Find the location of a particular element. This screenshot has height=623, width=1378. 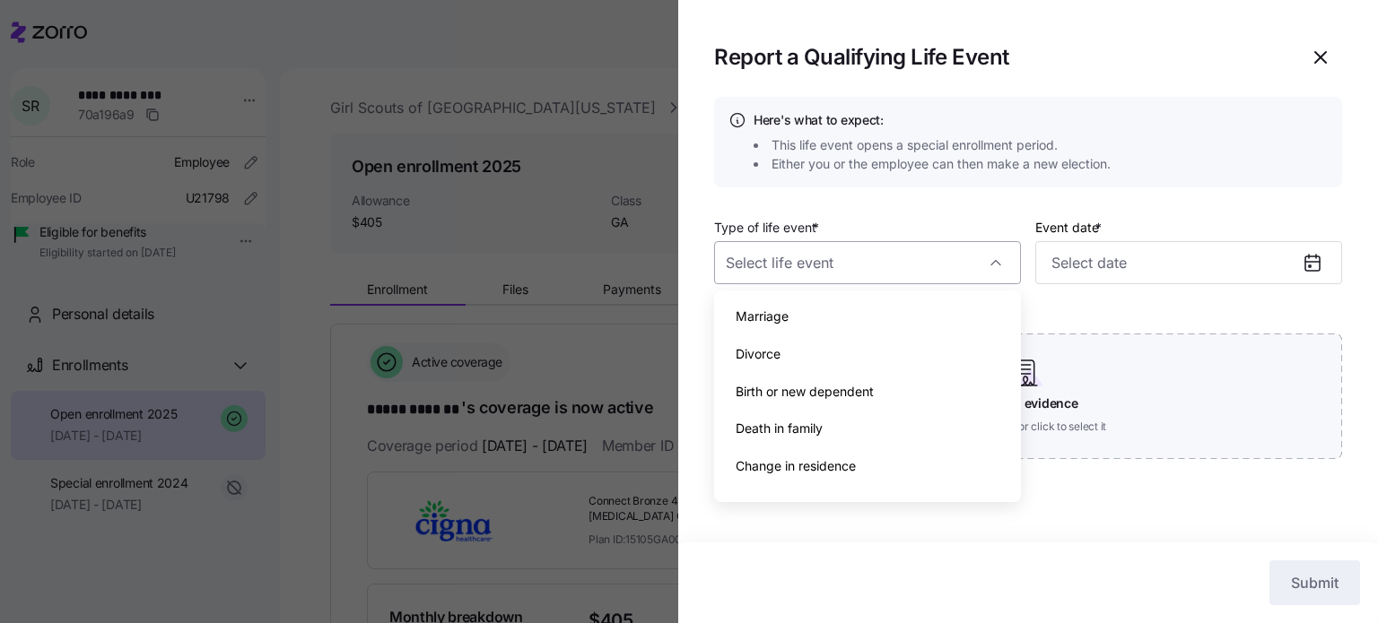

h1: Report a Qualifying Life Event is located at coordinates (999, 57).